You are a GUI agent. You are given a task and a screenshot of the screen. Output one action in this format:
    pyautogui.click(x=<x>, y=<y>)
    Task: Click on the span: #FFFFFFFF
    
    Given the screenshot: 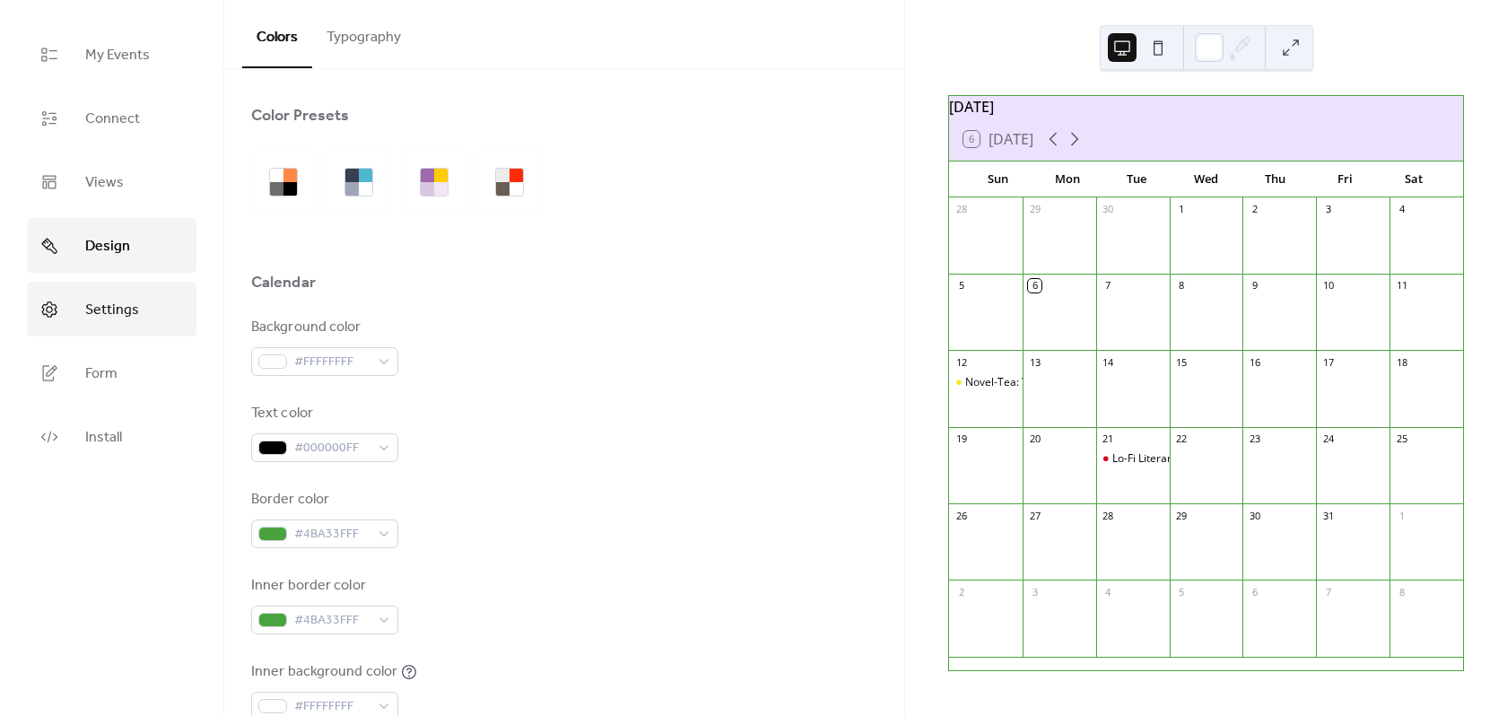 What is the action you would take?
    pyautogui.click(x=332, y=362)
    